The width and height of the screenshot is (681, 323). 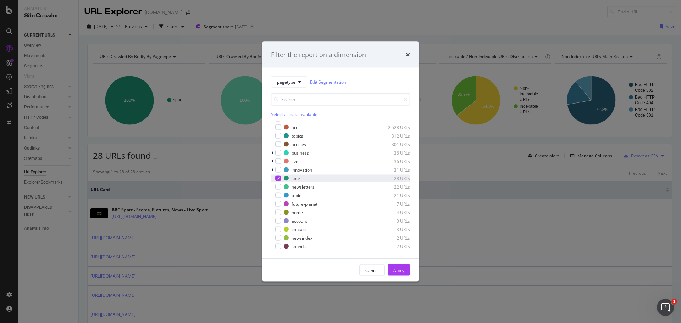 I want to click on div: 31 URLs, so click(x=393, y=170).